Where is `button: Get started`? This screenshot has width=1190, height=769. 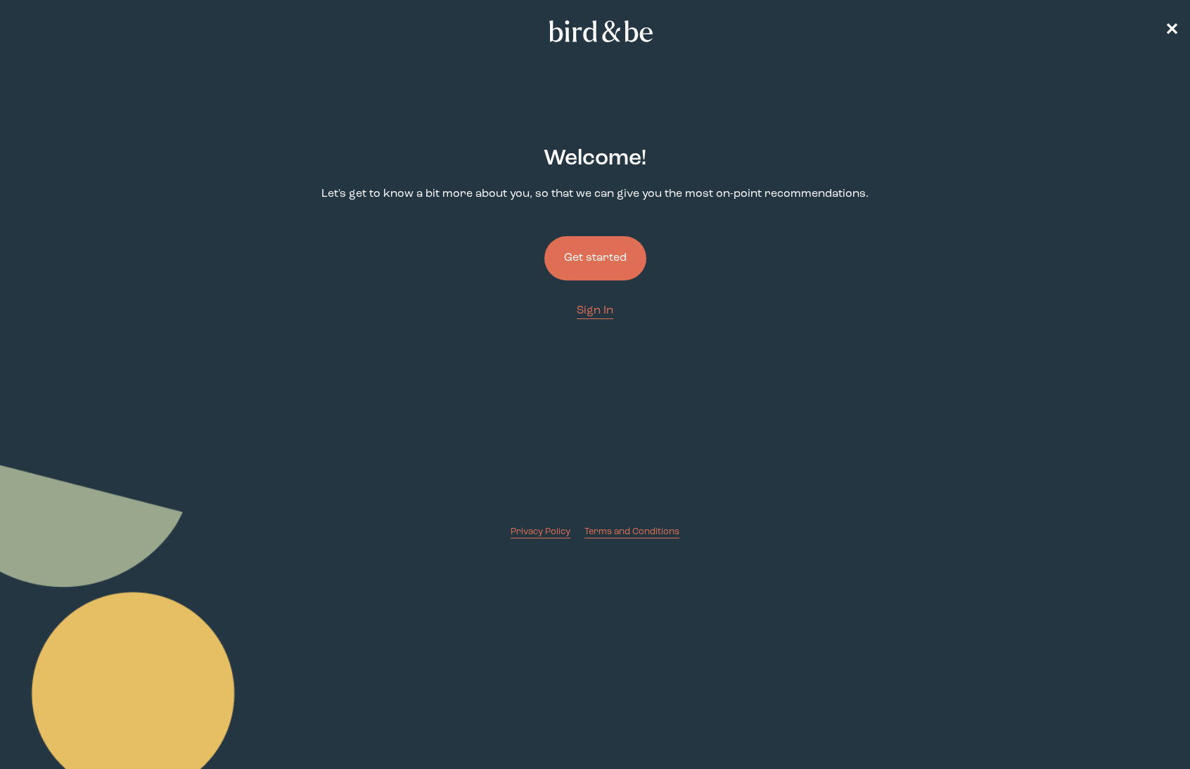 button: Get started is located at coordinates (595, 258).